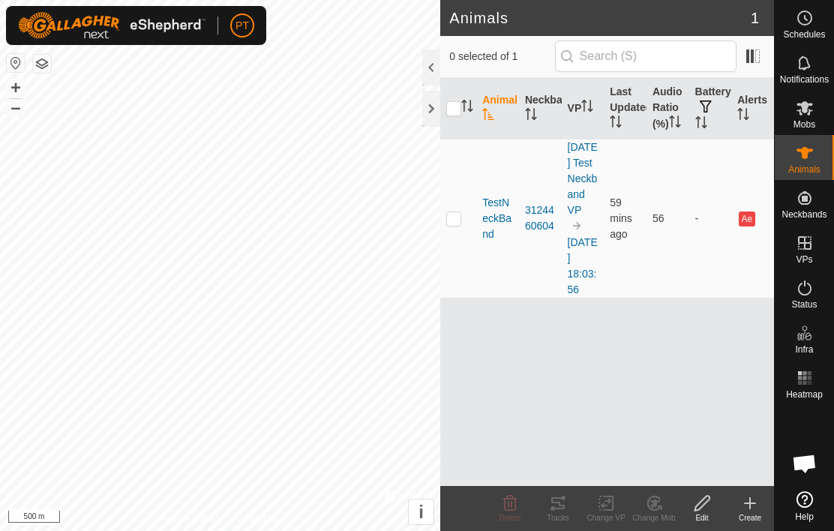 The image size is (834, 531). I want to click on span: 11 Sep 2025 at 8:47 pm, so click(621, 218).